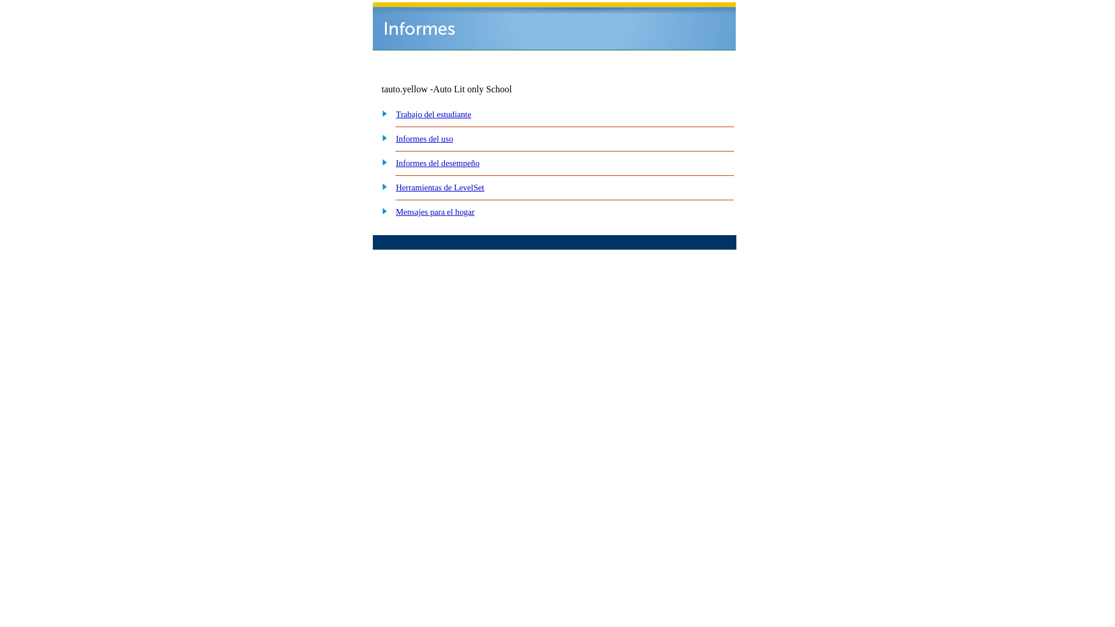  Describe the element at coordinates (489, 89) in the screenshot. I see `td: tauto.yellow -` at that location.